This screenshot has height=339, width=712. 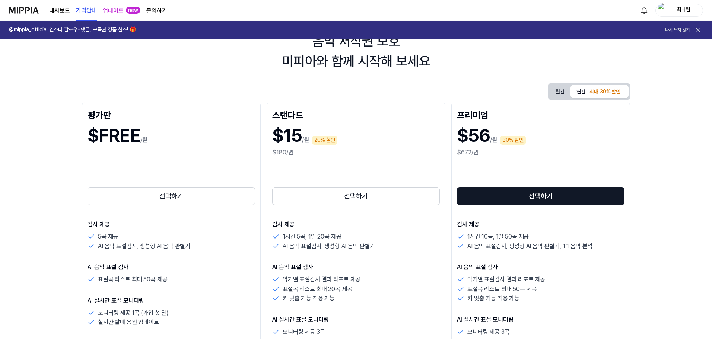 What do you see at coordinates (541, 114) in the screenshot?
I see `div: 프리미엄` at bounding box center [541, 114].